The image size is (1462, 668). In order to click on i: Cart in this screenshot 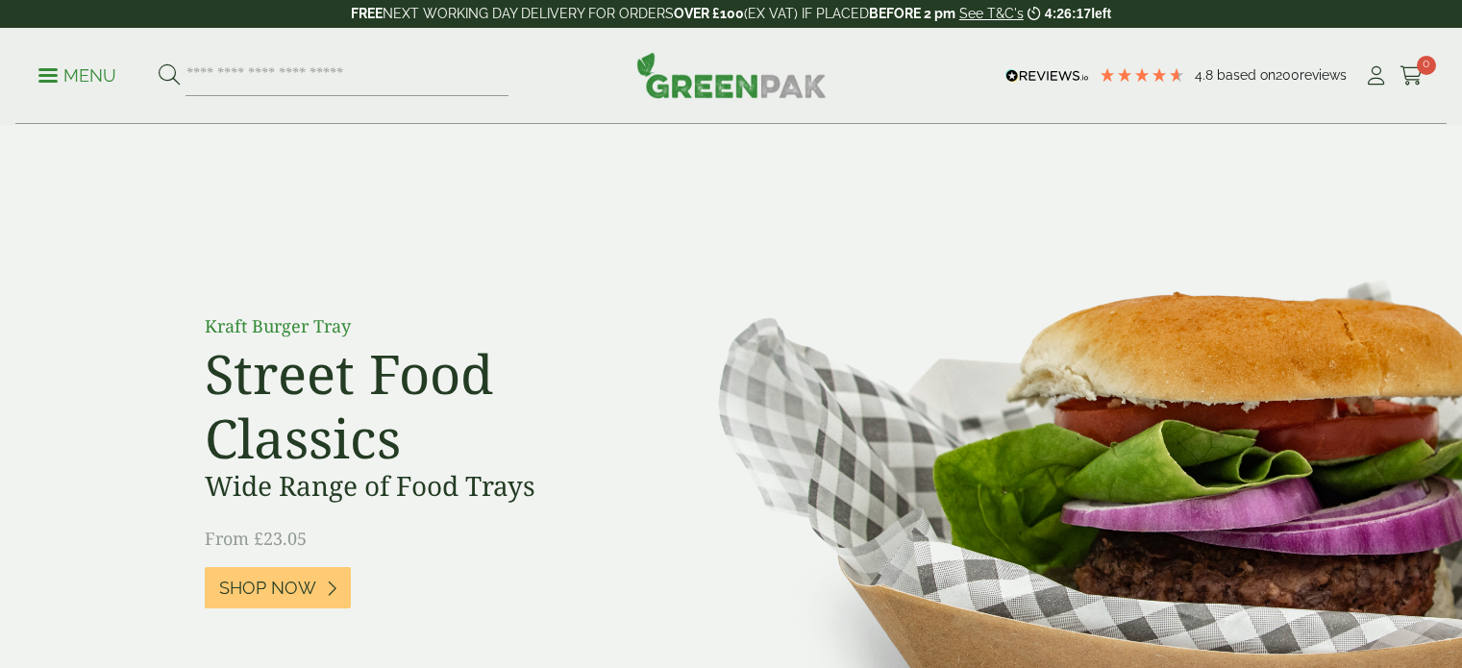, I will do `click(1411, 76)`.